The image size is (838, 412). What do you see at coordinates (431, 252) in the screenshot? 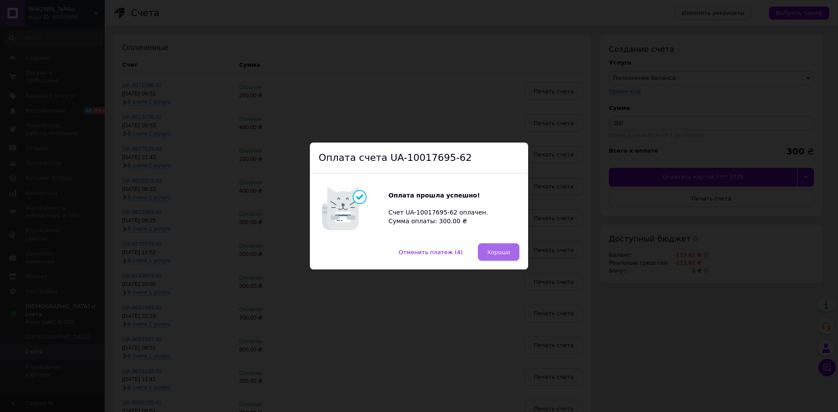
I see `span: Отменить платеж (4)` at bounding box center [431, 252].